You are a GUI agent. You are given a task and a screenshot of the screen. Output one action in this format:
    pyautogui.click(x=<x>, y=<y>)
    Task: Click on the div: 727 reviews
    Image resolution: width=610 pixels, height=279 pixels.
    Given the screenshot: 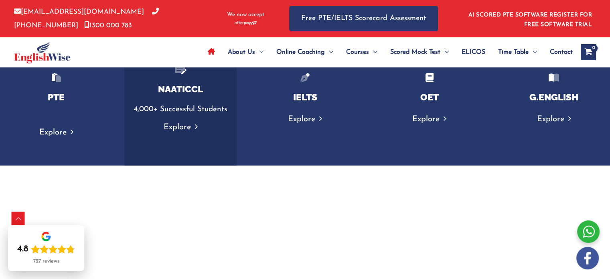 What is the action you would take?
    pyautogui.click(x=46, y=261)
    